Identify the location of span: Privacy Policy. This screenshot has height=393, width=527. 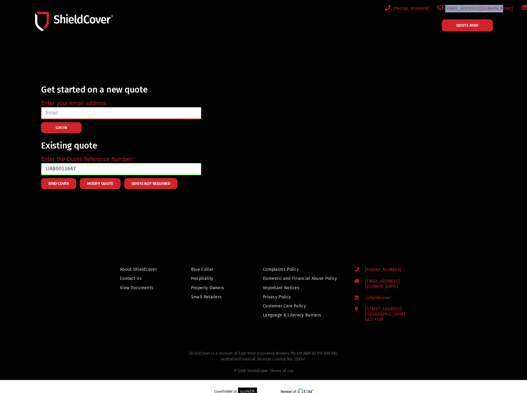
(277, 297).